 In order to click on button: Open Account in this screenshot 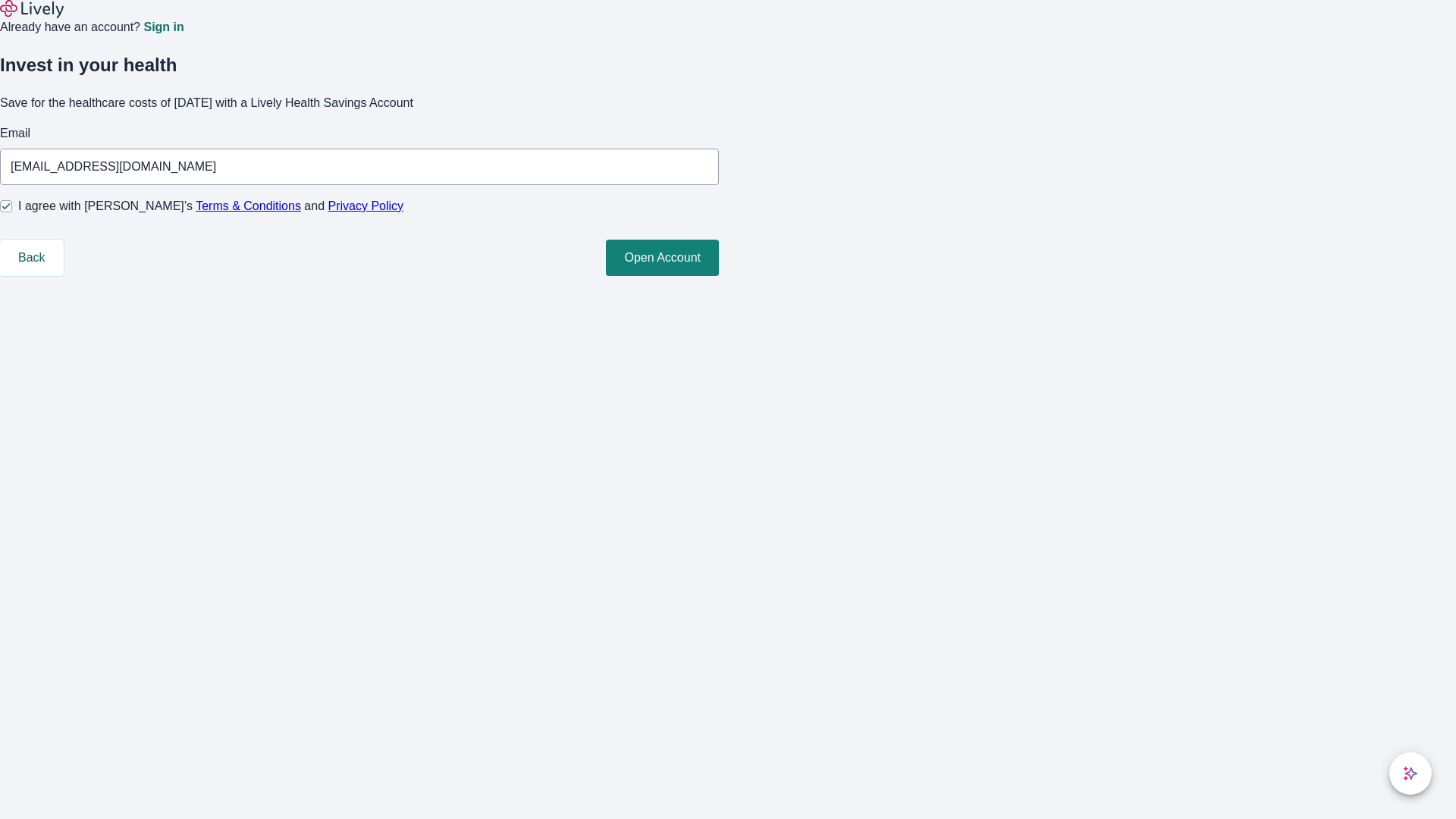, I will do `click(662, 258)`.